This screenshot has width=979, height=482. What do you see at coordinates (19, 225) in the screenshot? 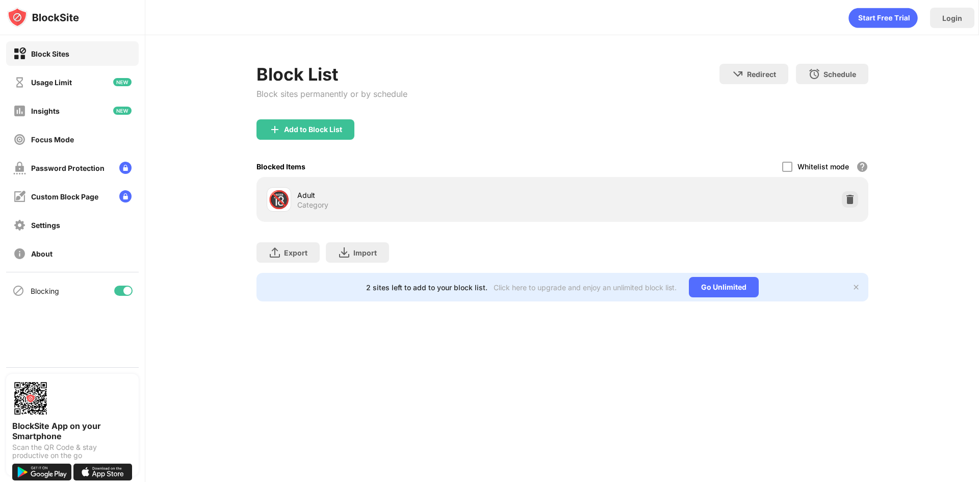
I see `img: settings-off.svg` at bounding box center [19, 225].